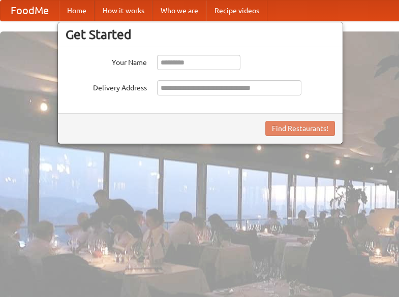  Describe the element at coordinates (106, 61) in the screenshot. I see `label: Your Name` at that location.